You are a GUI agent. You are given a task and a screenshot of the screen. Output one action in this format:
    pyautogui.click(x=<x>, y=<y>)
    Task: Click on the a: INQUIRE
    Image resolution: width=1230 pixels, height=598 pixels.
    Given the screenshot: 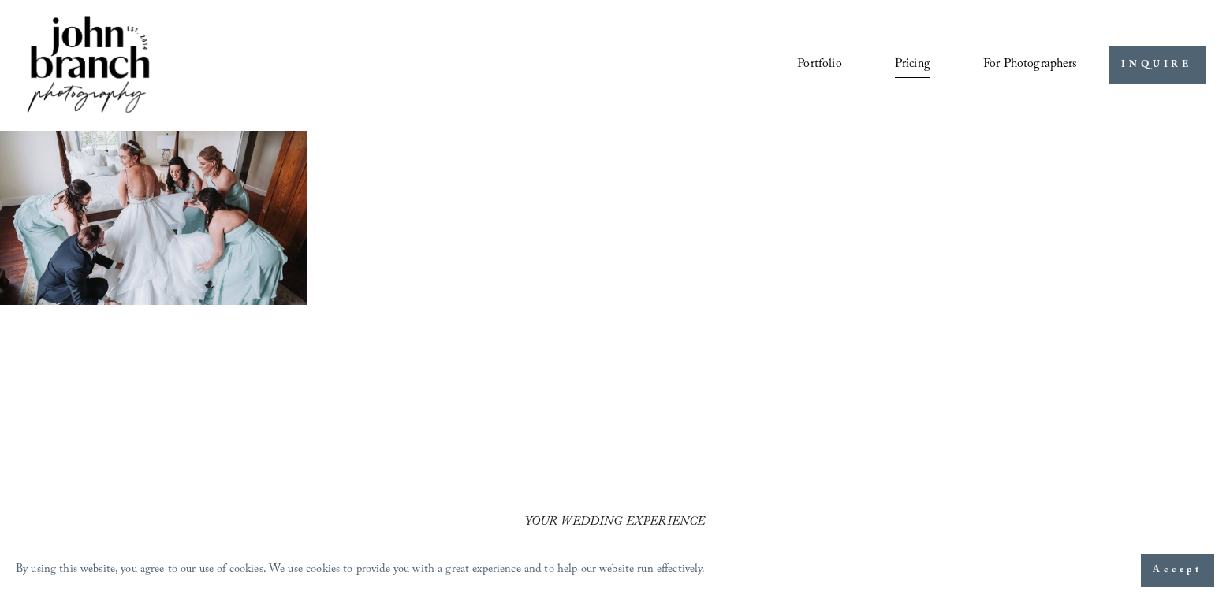 What is the action you would take?
    pyautogui.click(x=1157, y=65)
    